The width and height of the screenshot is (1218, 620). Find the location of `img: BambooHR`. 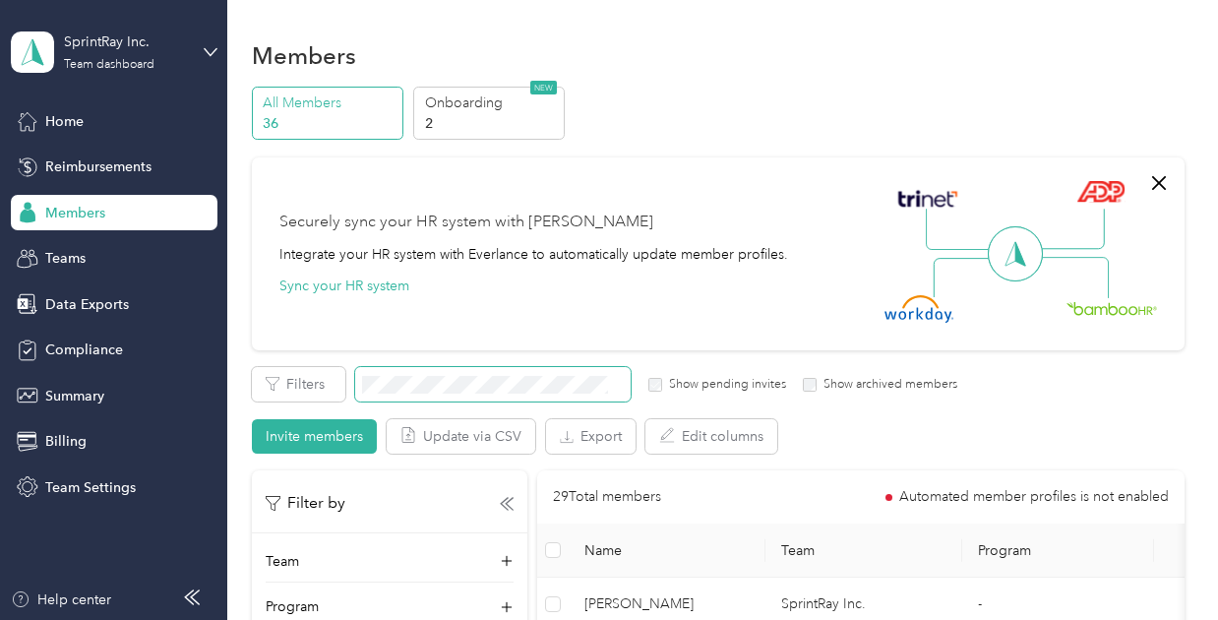

img: BambooHR is located at coordinates (1111, 308).